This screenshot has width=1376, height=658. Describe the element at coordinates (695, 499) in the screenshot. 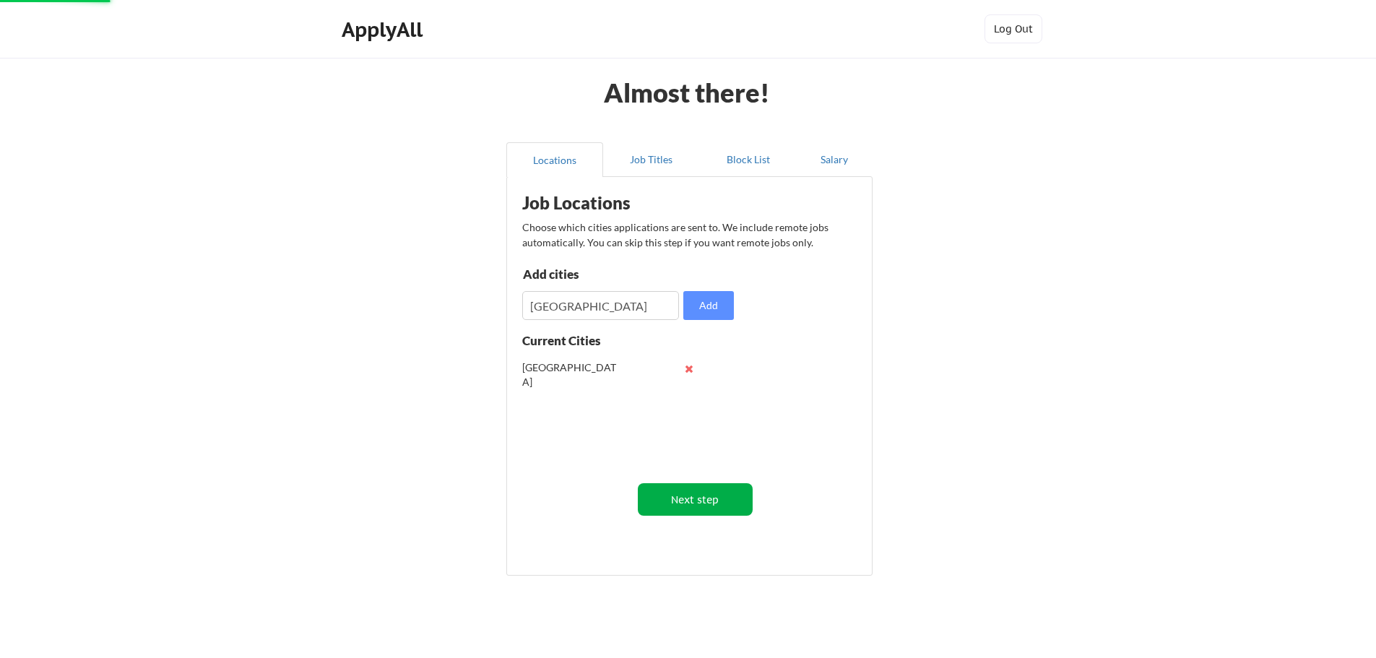

I see `button: Next step` at that location.